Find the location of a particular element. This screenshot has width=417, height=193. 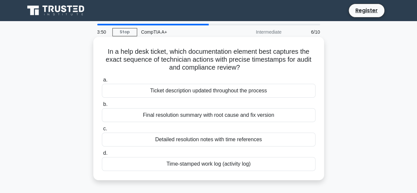

div: Time-stamped work log (activity log) is located at coordinates (209, 164).